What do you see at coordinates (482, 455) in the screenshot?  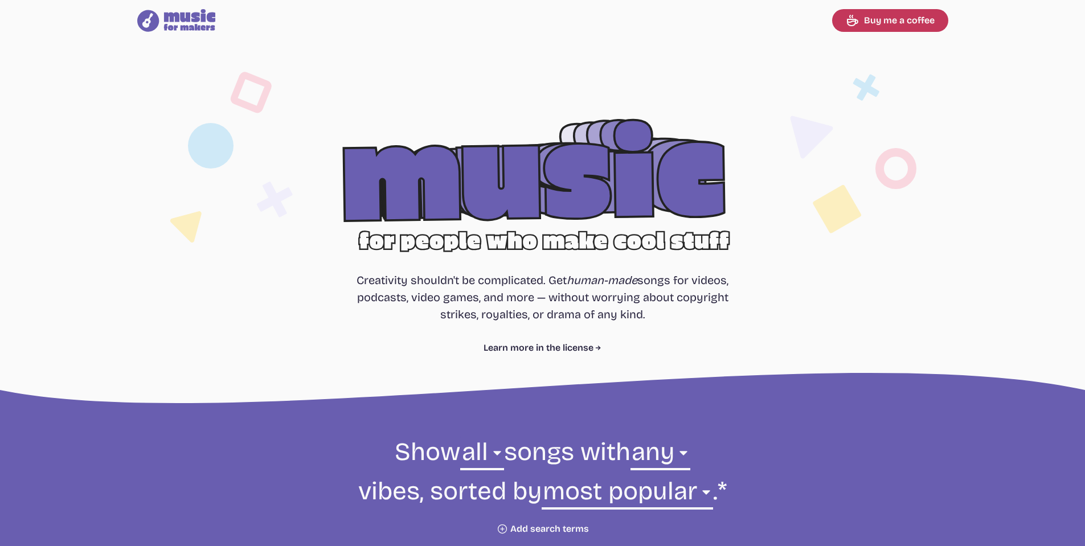 I see `select: genre` at bounding box center [482, 455].